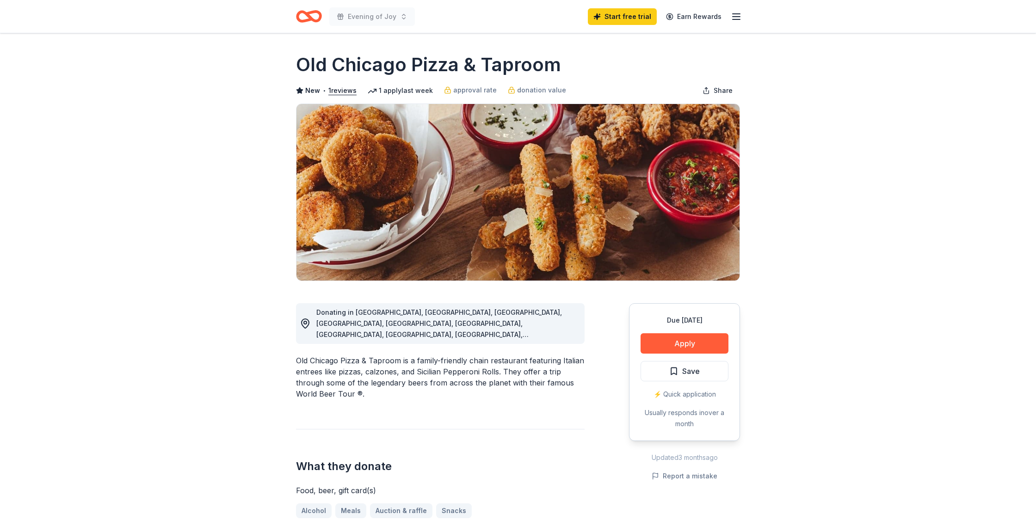 Image resolution: width=1036 pixels, height=526 pixels. What do you see at coordinates (684, 371) in the screenshot?
I see `button: Save` at bounding box center [684, 371].